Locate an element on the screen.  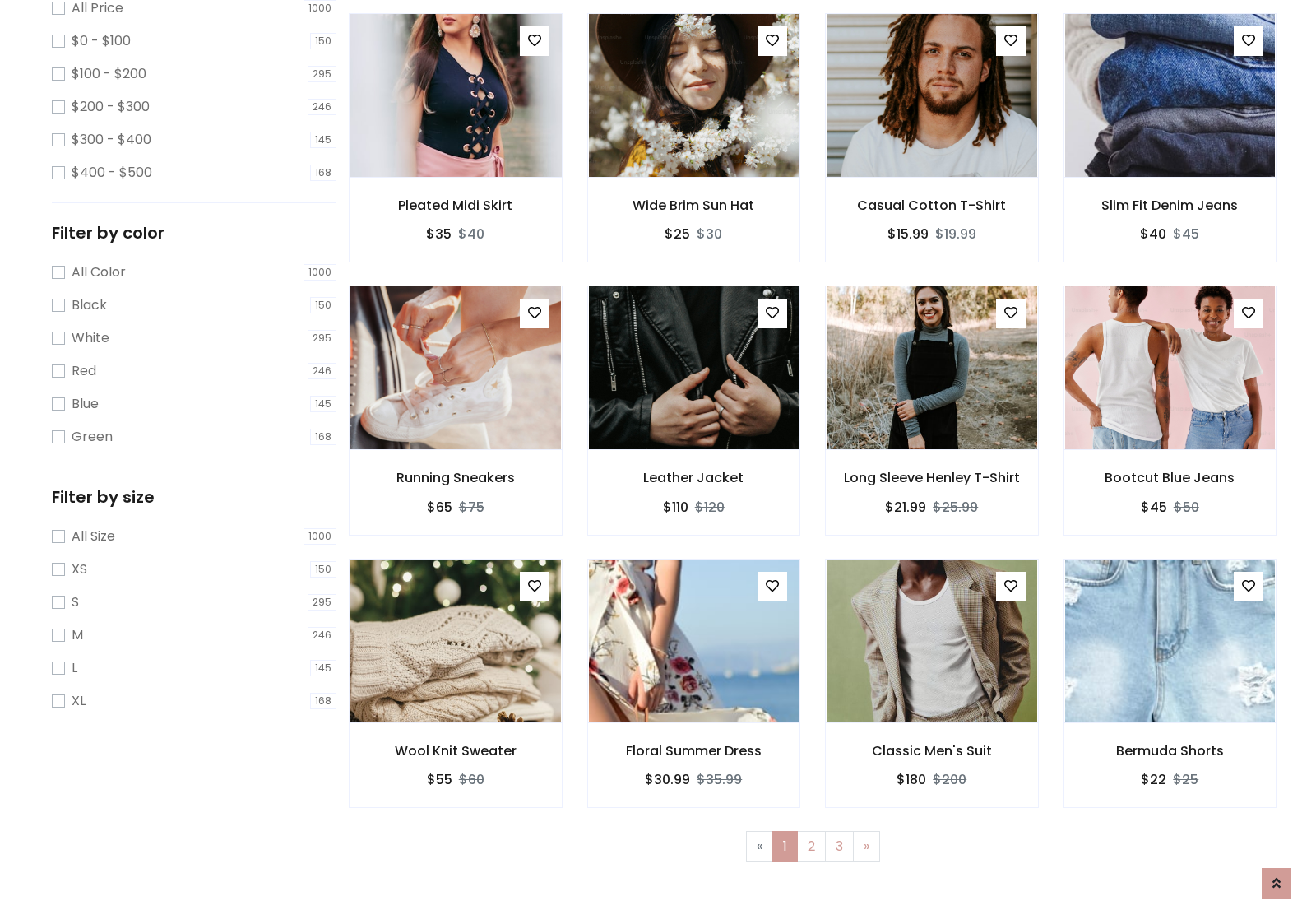
h6: Bootcut Blue Jeans is located at coordinates (1171, 477).